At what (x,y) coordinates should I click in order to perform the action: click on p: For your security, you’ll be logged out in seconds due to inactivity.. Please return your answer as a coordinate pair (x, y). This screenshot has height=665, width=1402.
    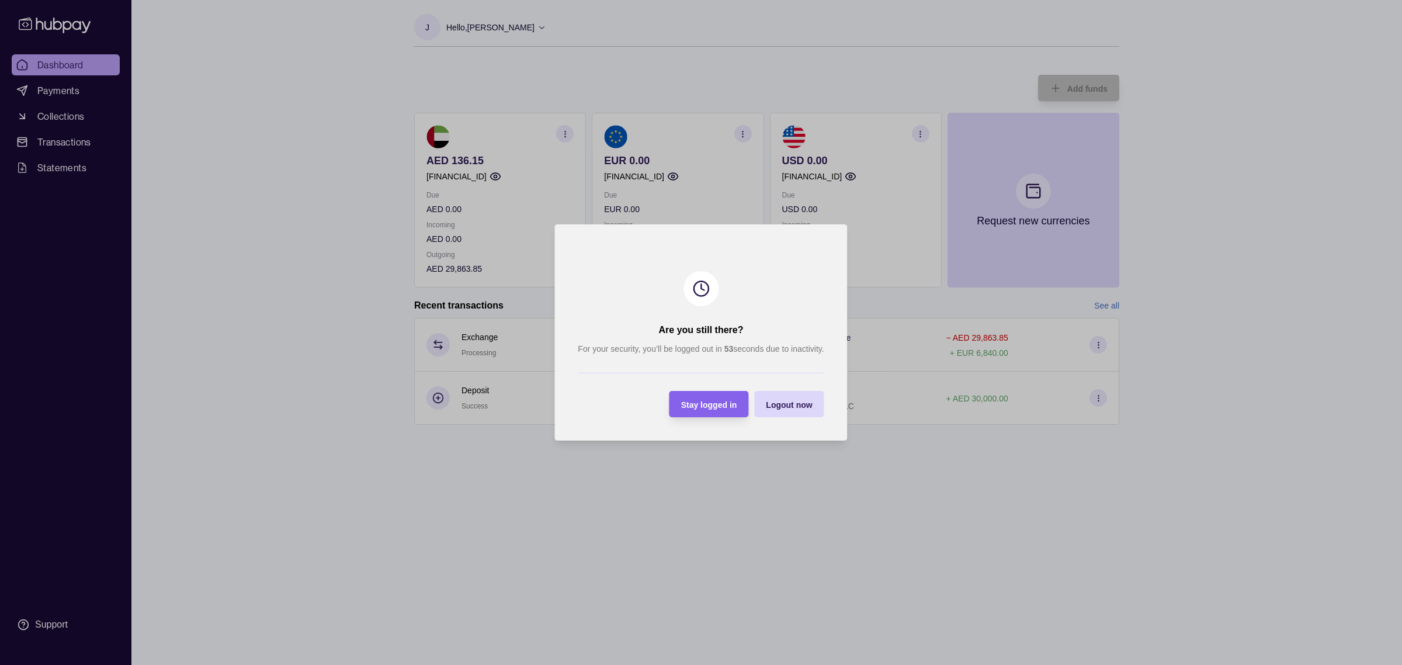
    Looking at the image, I should click on (701, 349).